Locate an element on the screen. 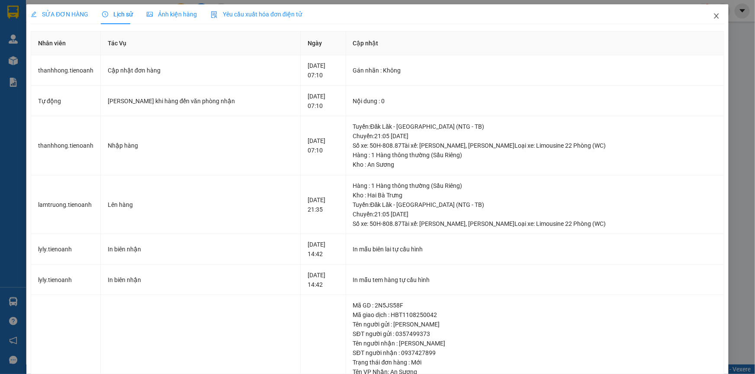  th: Ngày is located at coordinates (323, 43).